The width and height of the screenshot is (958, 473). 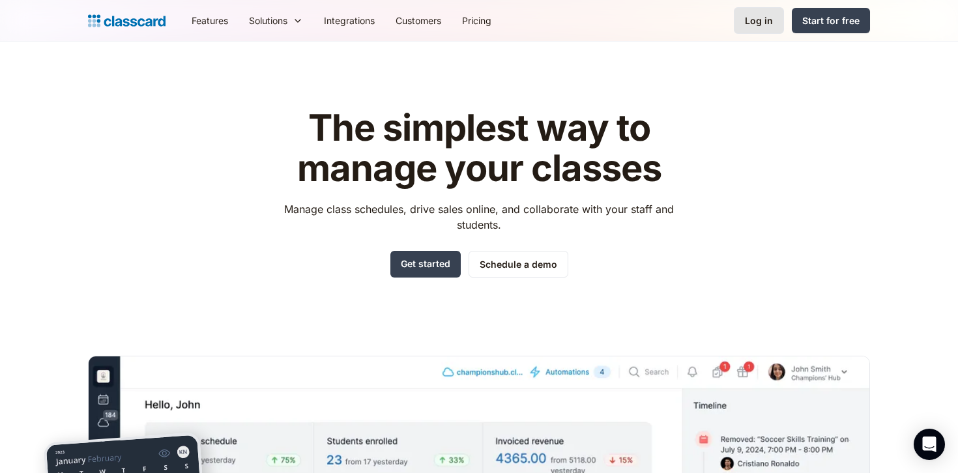 What do you see at coordinates (210, 20) in the screenshot?
I see `a: Features` at bounding box center [210, 20].